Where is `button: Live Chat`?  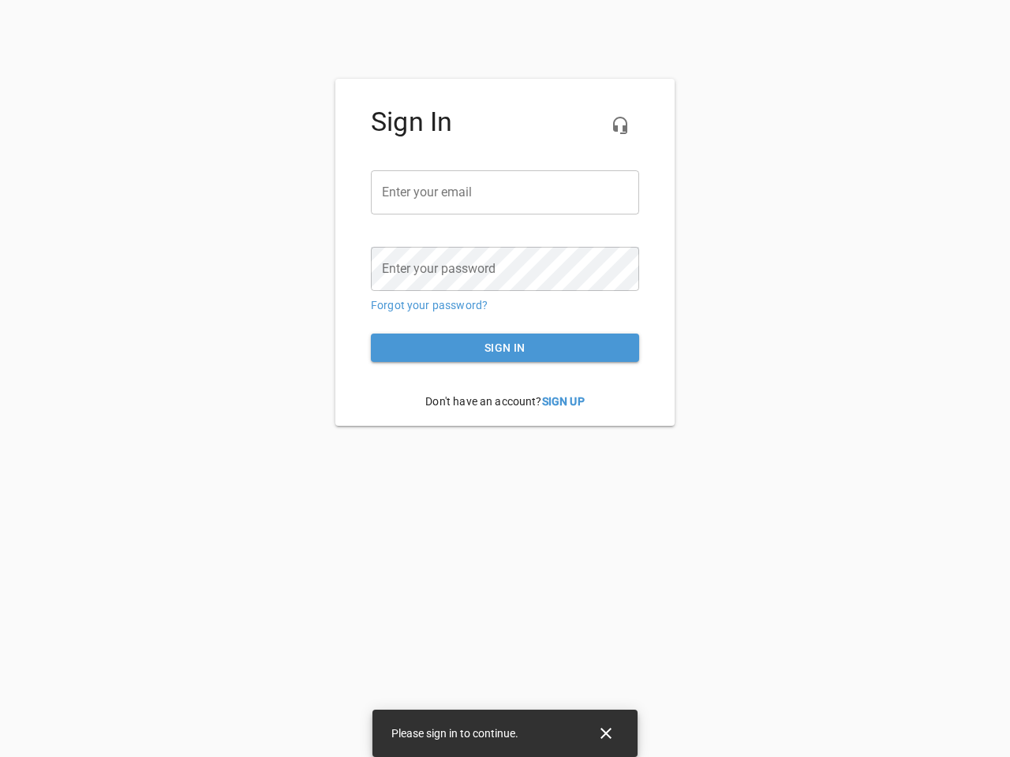 button: Live Chat is located at coordinates (620, 125).